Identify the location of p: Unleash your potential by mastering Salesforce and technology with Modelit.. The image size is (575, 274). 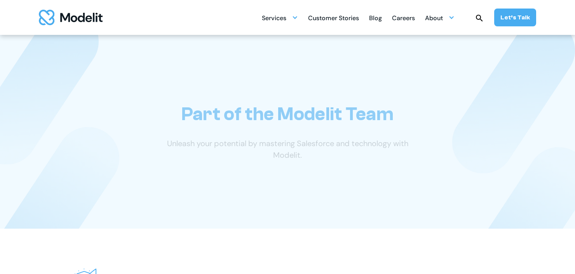
(287, 149).